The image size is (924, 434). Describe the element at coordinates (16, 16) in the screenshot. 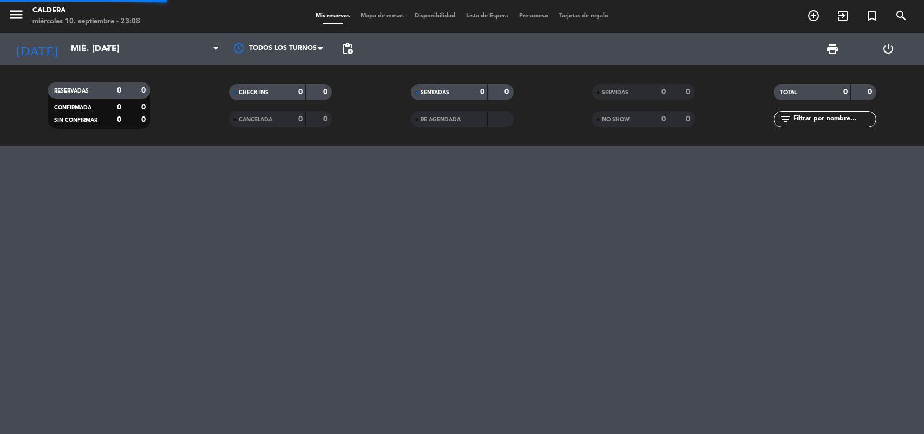

I see `button: menu` at that location.